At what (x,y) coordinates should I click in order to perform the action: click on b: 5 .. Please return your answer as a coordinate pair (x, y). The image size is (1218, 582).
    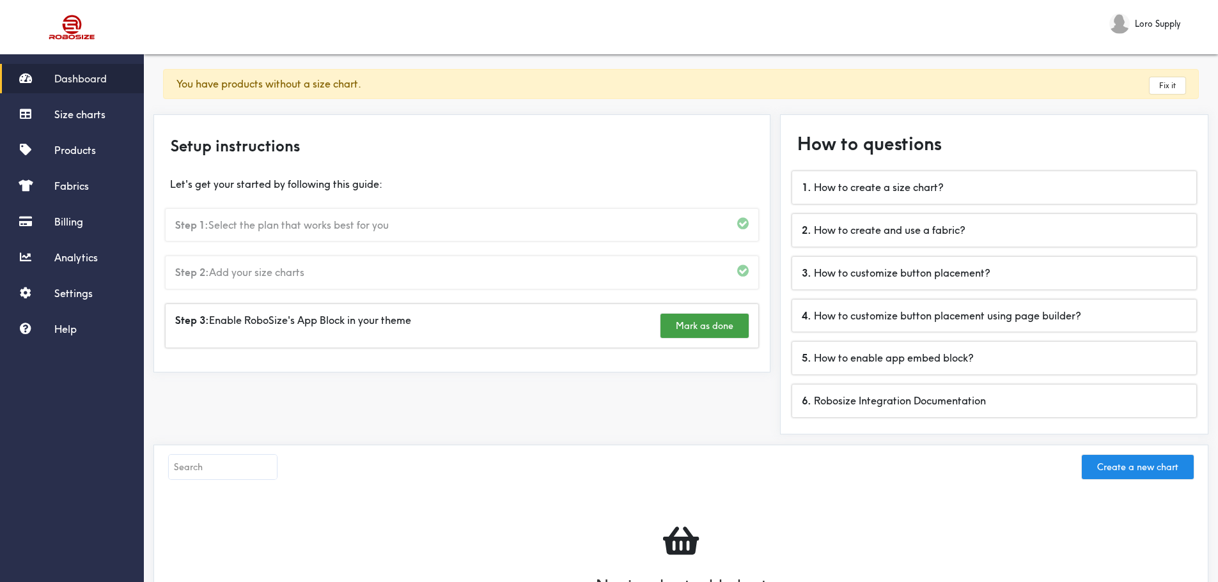
    Looking at the image, I should click on (806, 358).